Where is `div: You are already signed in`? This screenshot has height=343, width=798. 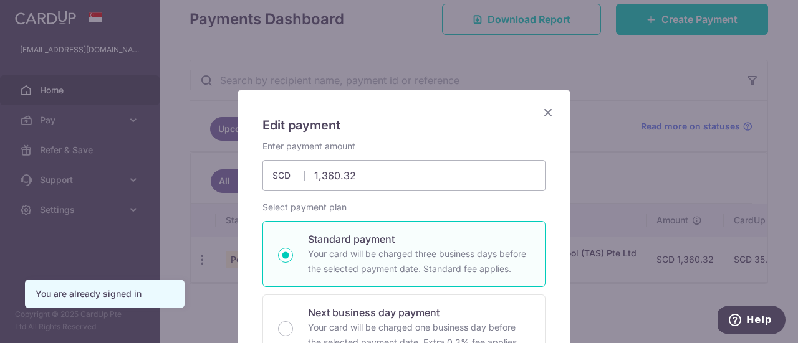
div: You are already signed in is located at coordinates (105, 294).